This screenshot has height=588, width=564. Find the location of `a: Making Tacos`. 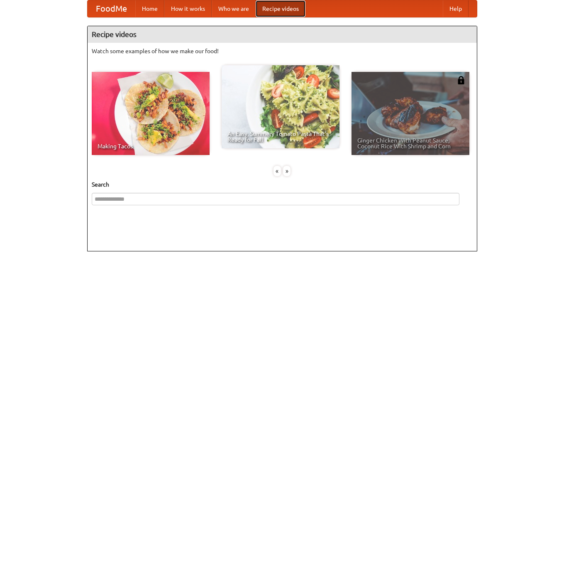

a: Making Tacos is located at coordinates (151, 113).